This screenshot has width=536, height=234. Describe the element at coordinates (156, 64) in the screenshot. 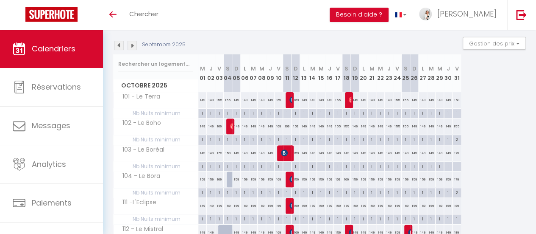

I see `input: Rechercher un logement...` at that location.